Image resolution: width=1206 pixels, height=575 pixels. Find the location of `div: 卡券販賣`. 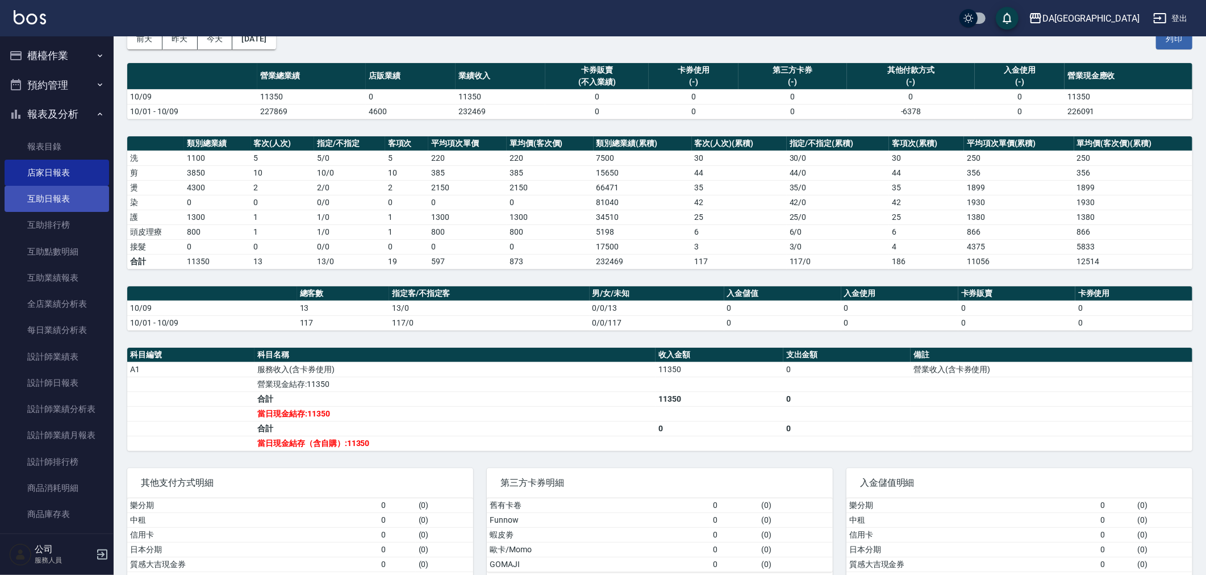

div: 卡券販賣 is located at coordinates (597, 70).